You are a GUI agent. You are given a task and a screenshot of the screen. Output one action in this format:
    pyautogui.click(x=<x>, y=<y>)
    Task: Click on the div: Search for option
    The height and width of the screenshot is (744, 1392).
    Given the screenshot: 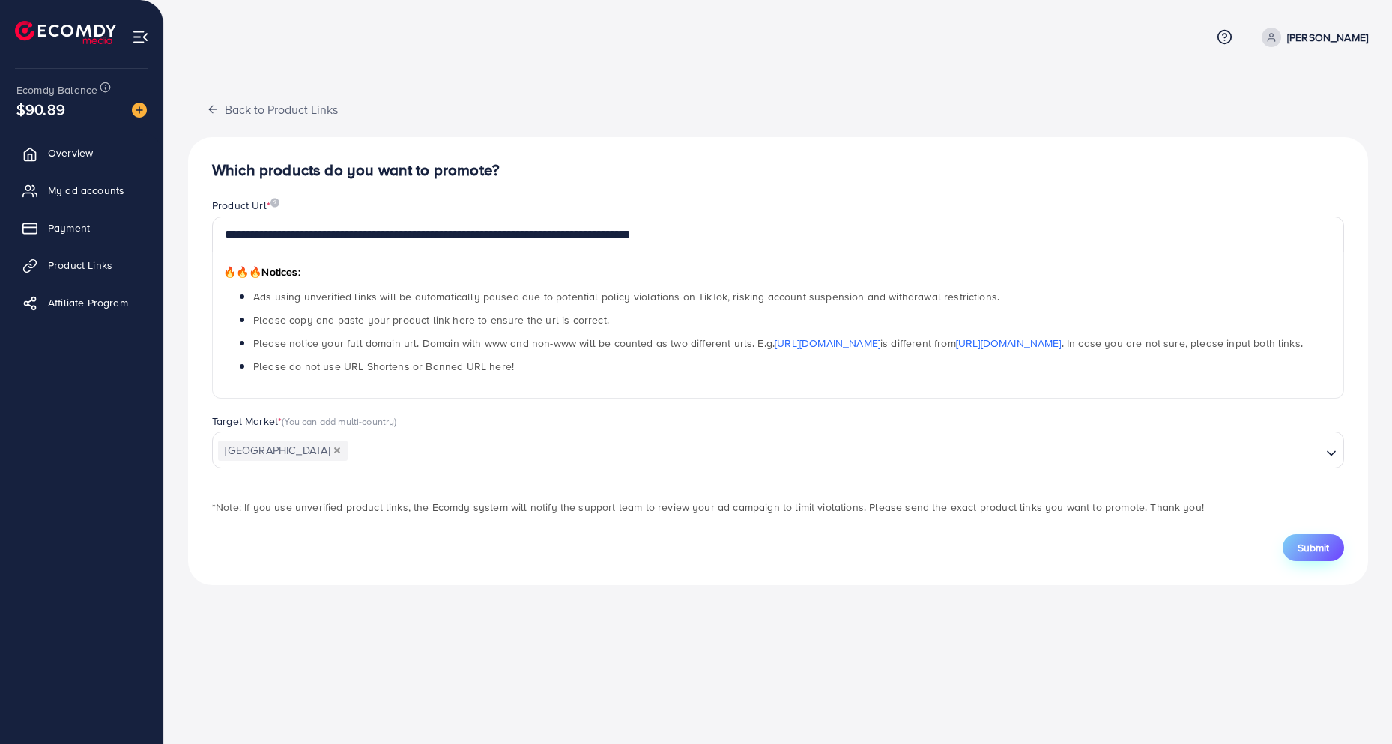 What is the action you would take?
    pyautogui.click(x=778, y=450)
    